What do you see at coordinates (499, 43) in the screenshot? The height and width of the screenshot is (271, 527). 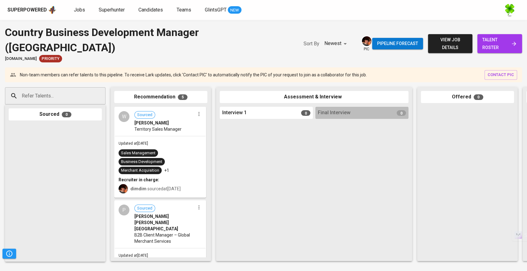 I see `span: talent roster` at bounding box center [499, 43].